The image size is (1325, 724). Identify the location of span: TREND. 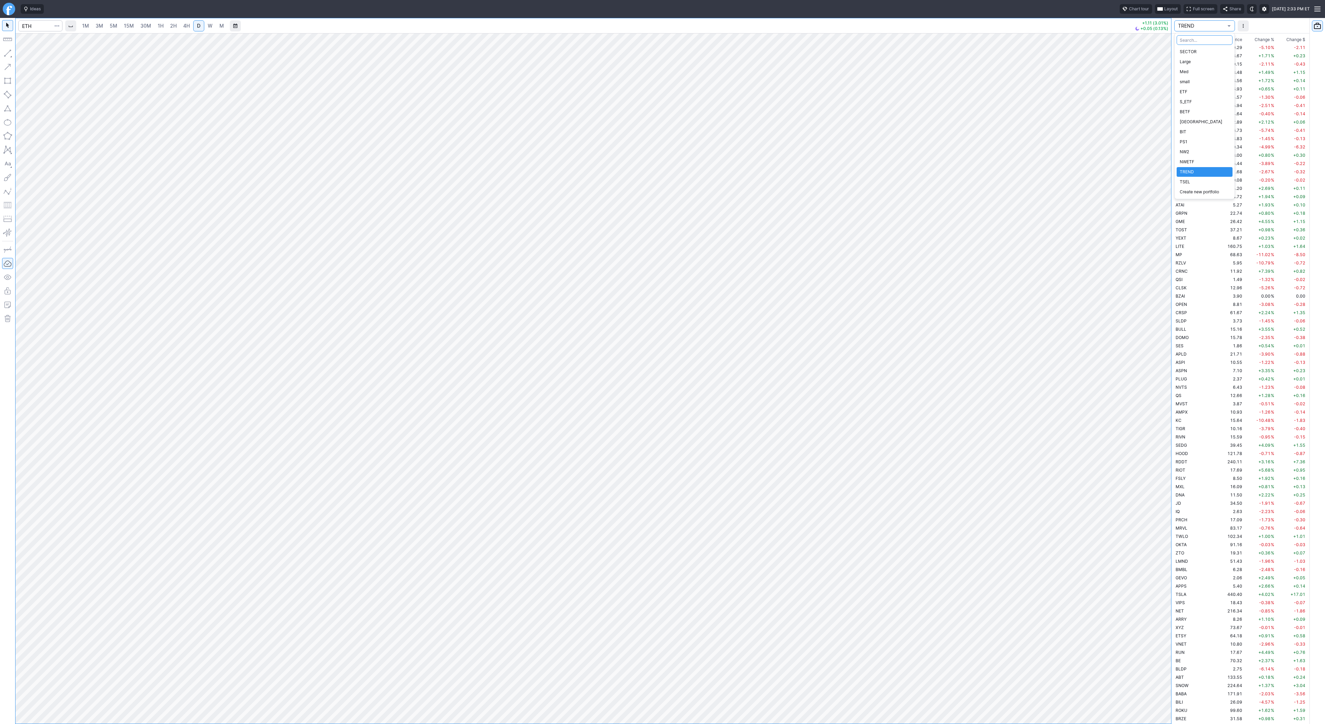
(1205, 172).